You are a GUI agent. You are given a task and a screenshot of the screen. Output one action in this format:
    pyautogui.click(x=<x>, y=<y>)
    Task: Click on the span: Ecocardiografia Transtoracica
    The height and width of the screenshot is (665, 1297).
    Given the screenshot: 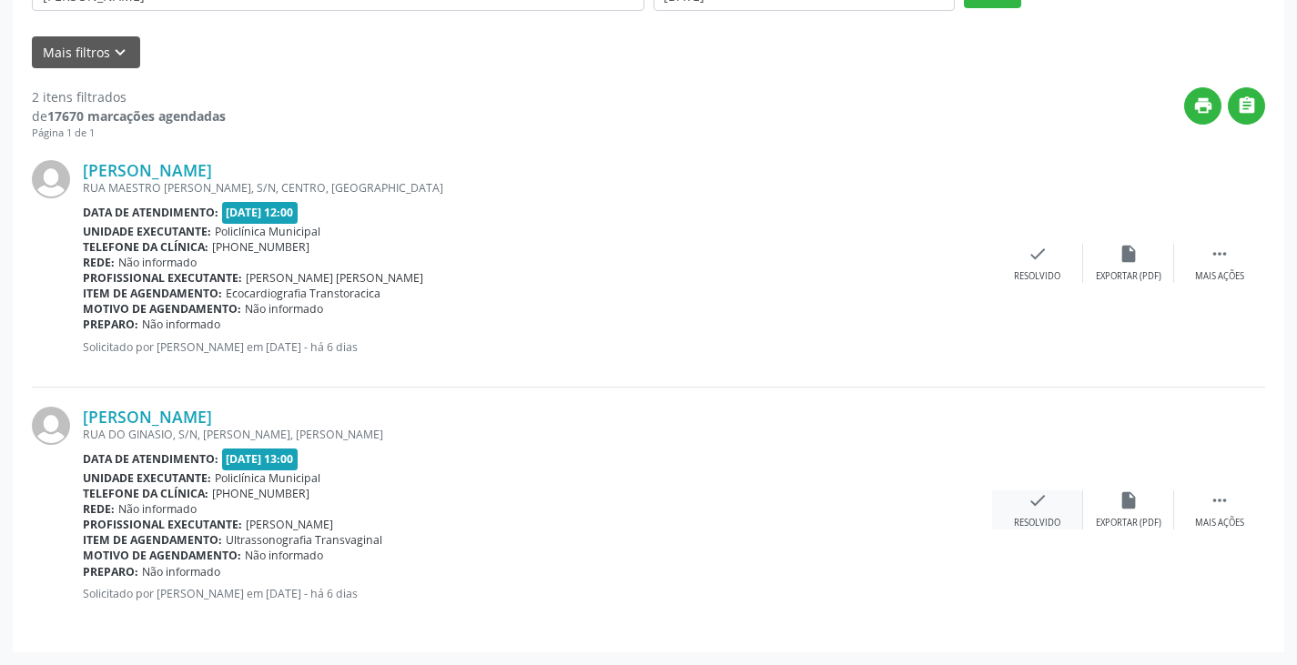 What is the action you would take?
    pyautogui.click(x=303, y=293)
    